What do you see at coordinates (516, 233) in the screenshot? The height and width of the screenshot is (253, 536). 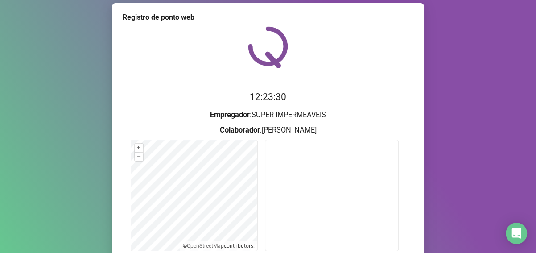 I see `div: Open Intercom Messenger` at bounding box center [516, 233].